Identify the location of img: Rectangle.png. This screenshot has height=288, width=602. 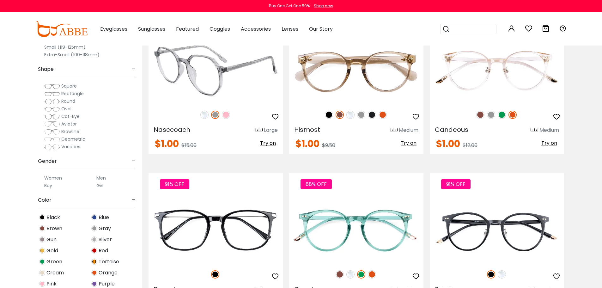
(52, 94).